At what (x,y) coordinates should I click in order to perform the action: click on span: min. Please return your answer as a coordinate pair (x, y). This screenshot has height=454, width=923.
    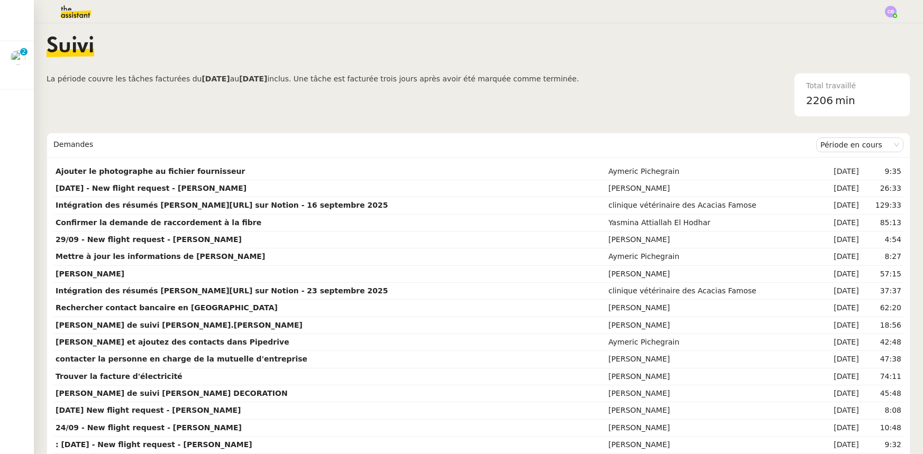
    Looking at the image, I should click on (845, 100).